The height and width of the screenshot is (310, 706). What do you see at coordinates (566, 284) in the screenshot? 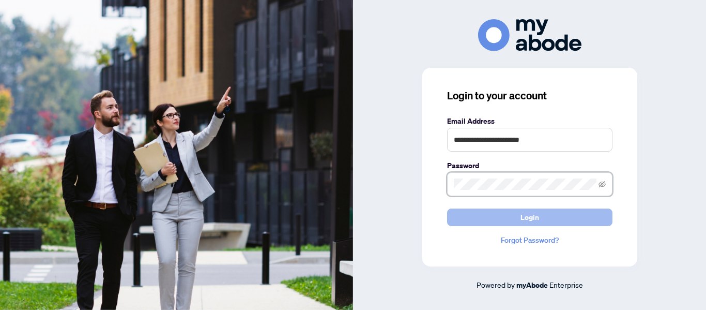
I see `span: Enterprise` at bounding box center [566, 284].